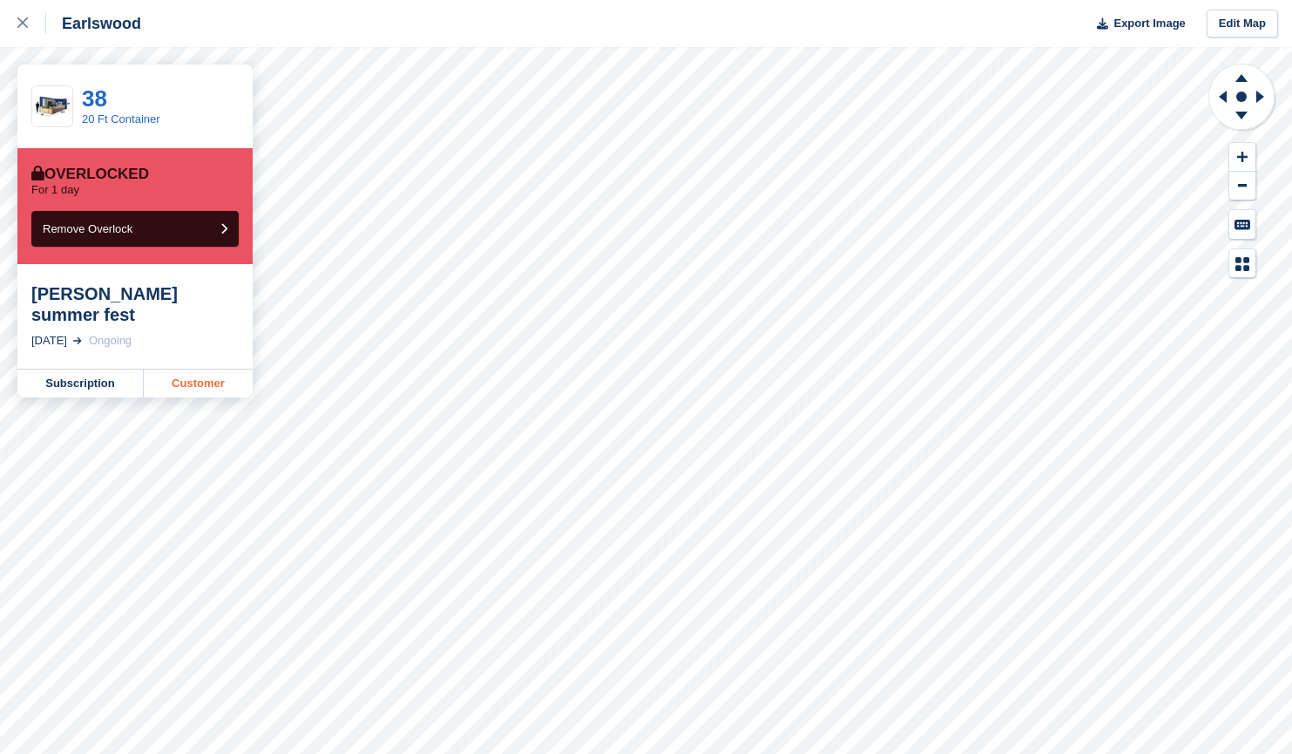 This screenshot has height=754, width=1292. What do you see at coordinates (198, 383) in the screenshot?
I see `a: Customer` at bounding box center [198, 383].